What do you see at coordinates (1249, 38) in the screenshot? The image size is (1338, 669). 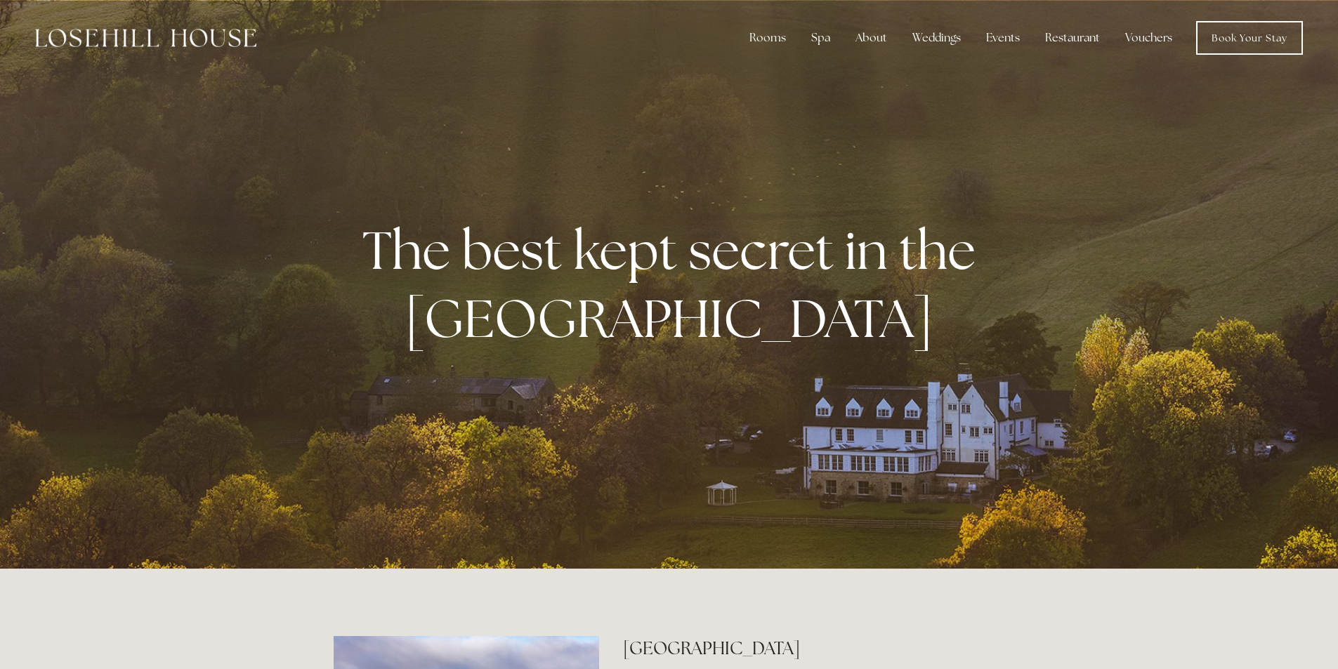 I see `a: Book Your Stay` at bounding box center [1249, 38].